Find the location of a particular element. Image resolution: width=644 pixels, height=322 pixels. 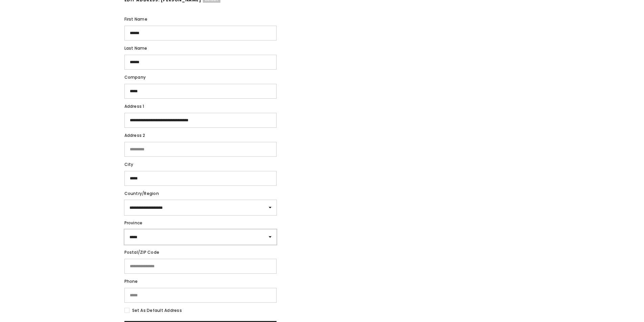

label: First name is located at coordinates (322, 19).